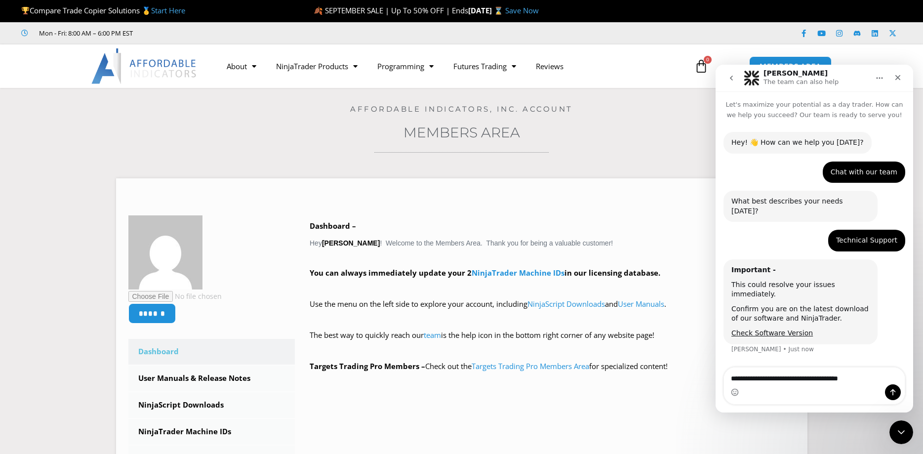 This screenshot has height=454, width=923. What do you see at coordinates (333, 226) in the screenshot?
I see `b: Dashboard –` at bounding box center [333, 226].